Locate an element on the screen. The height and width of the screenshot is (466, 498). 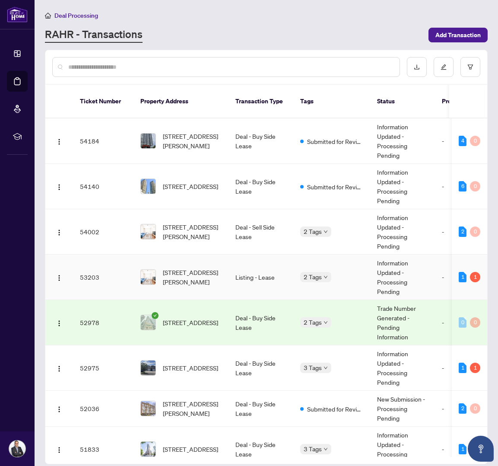
span: filter is located at coordinates (470, 67).